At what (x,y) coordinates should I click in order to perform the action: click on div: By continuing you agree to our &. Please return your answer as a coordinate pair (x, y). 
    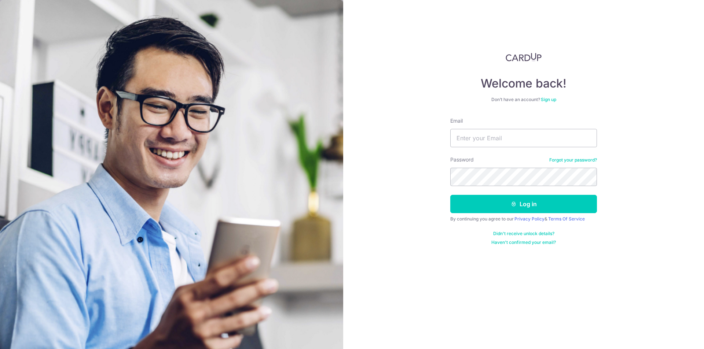
    Looking at the image, I should click on (523, 219).